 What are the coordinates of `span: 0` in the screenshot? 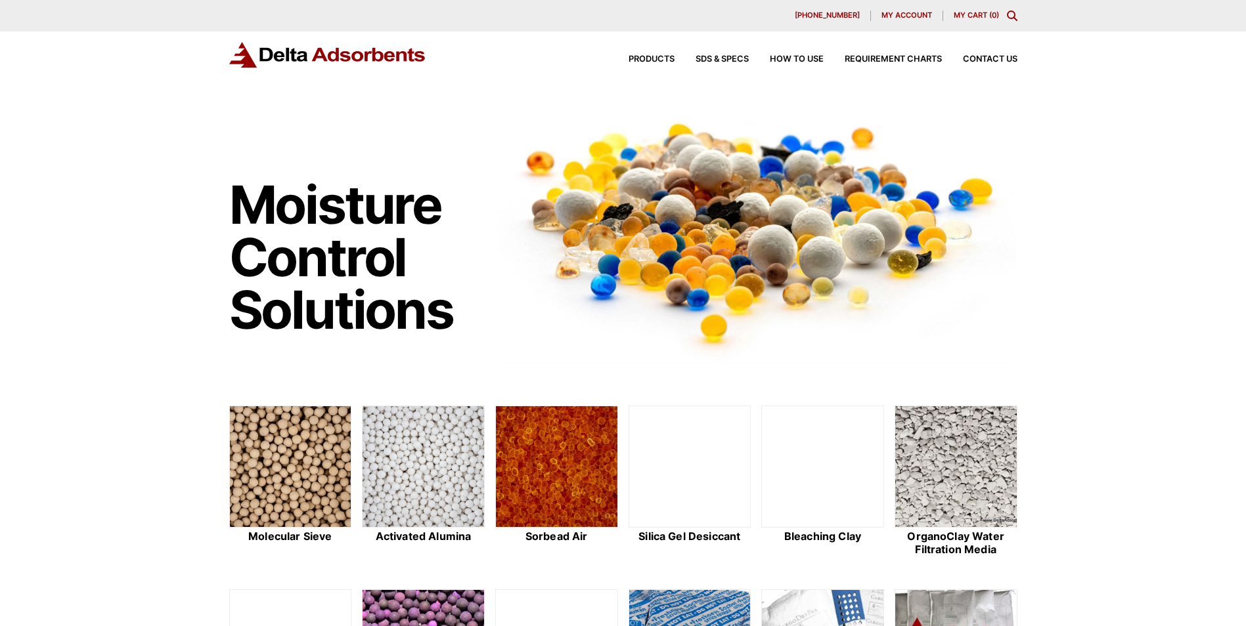 It's located at (994, 15).